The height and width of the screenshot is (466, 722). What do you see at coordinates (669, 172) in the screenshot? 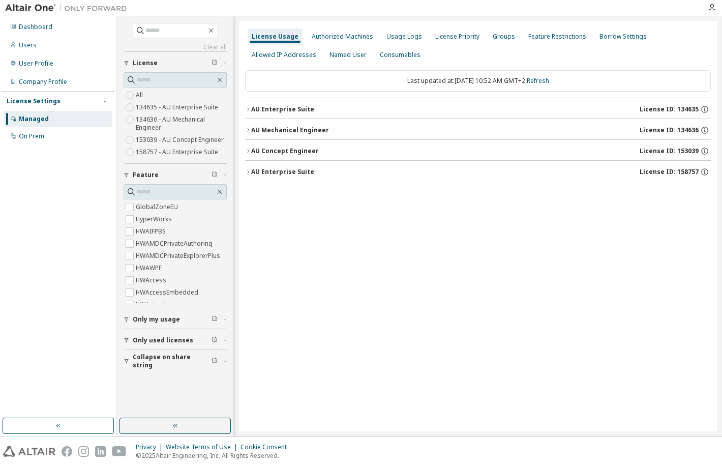
I see `span: License ID: 158757` at bounding box center [669, 172].